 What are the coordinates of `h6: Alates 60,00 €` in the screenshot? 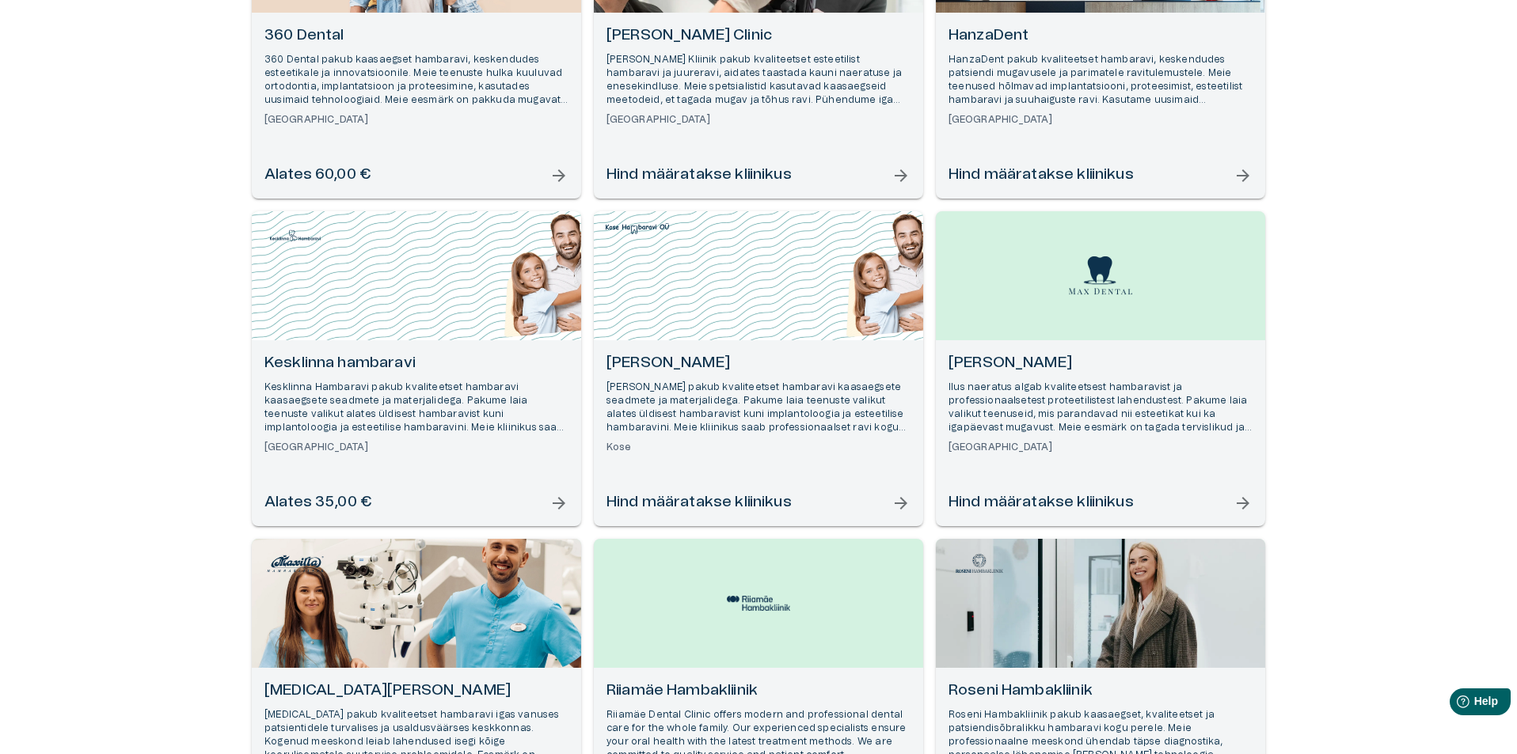 It's located at (317, 175).